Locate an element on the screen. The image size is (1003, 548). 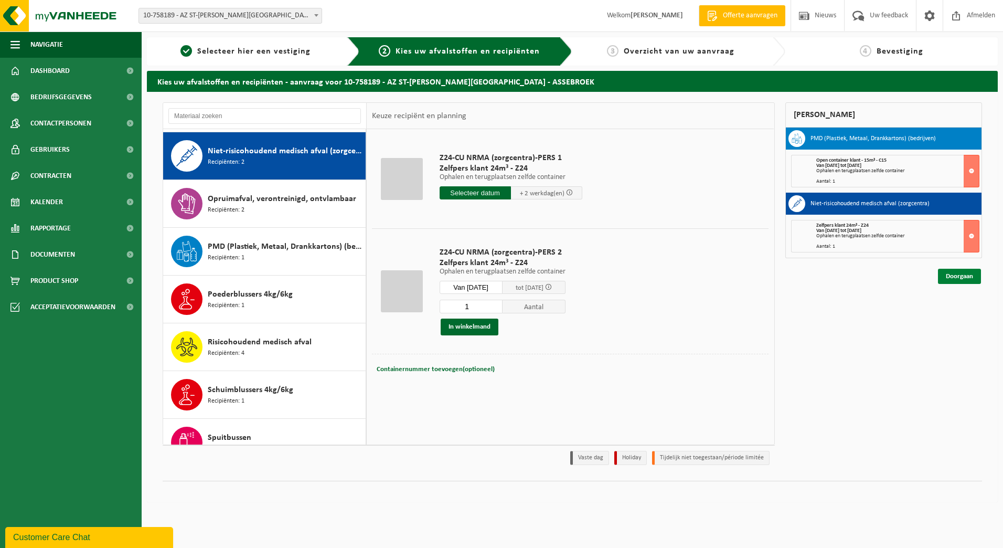
span: Z24-CU NRMA (zorgcentra)-PERS 2 is located at coordinates (503, 252).